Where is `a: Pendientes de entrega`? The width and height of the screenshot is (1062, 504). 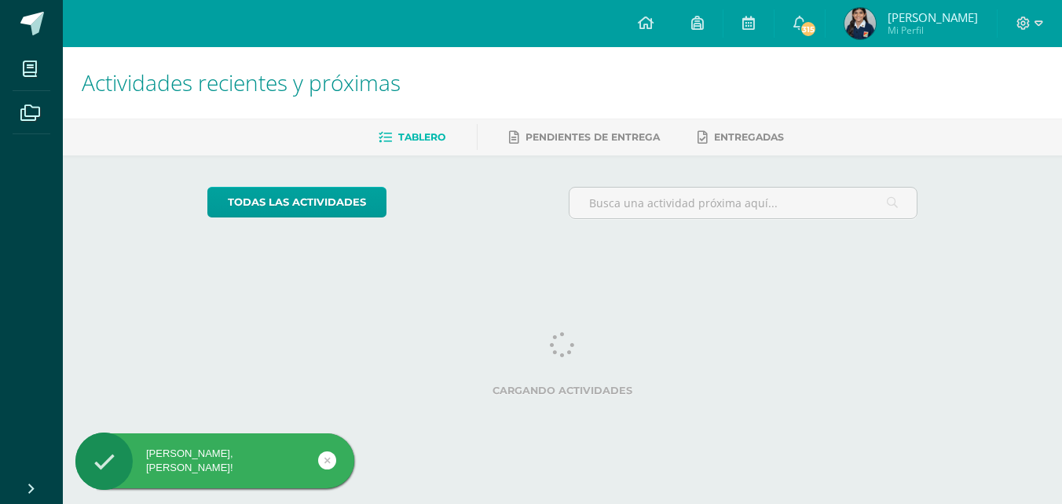
a: Pendientes de entrega is located at coordinates (584, 137).